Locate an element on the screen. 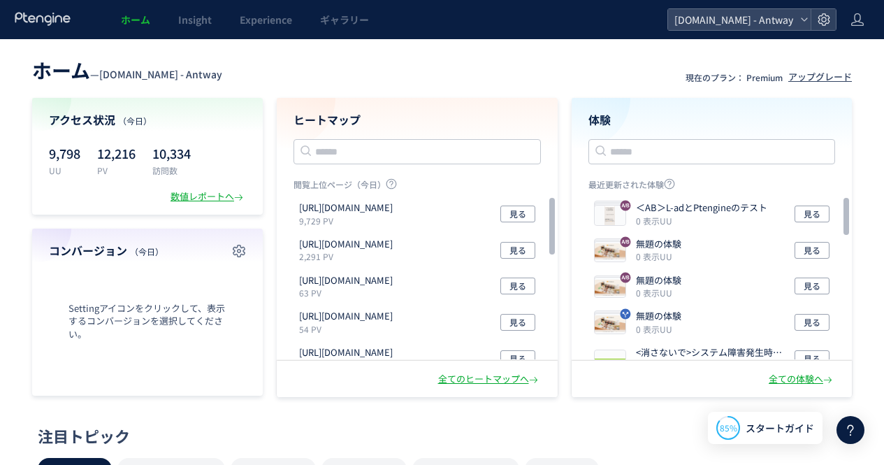 The image size is (884, 465). div: 注目トピック is located at coordinates (438, 436).